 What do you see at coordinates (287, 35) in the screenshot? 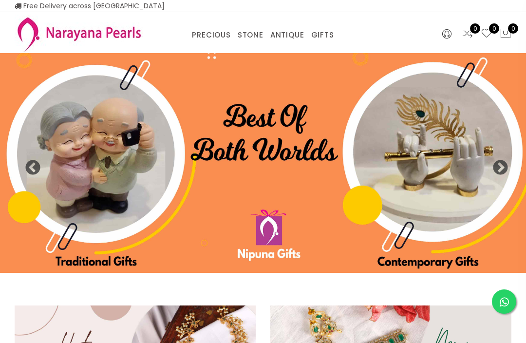
I see `a: ANTIQUE` at bounding box center [287, 35].